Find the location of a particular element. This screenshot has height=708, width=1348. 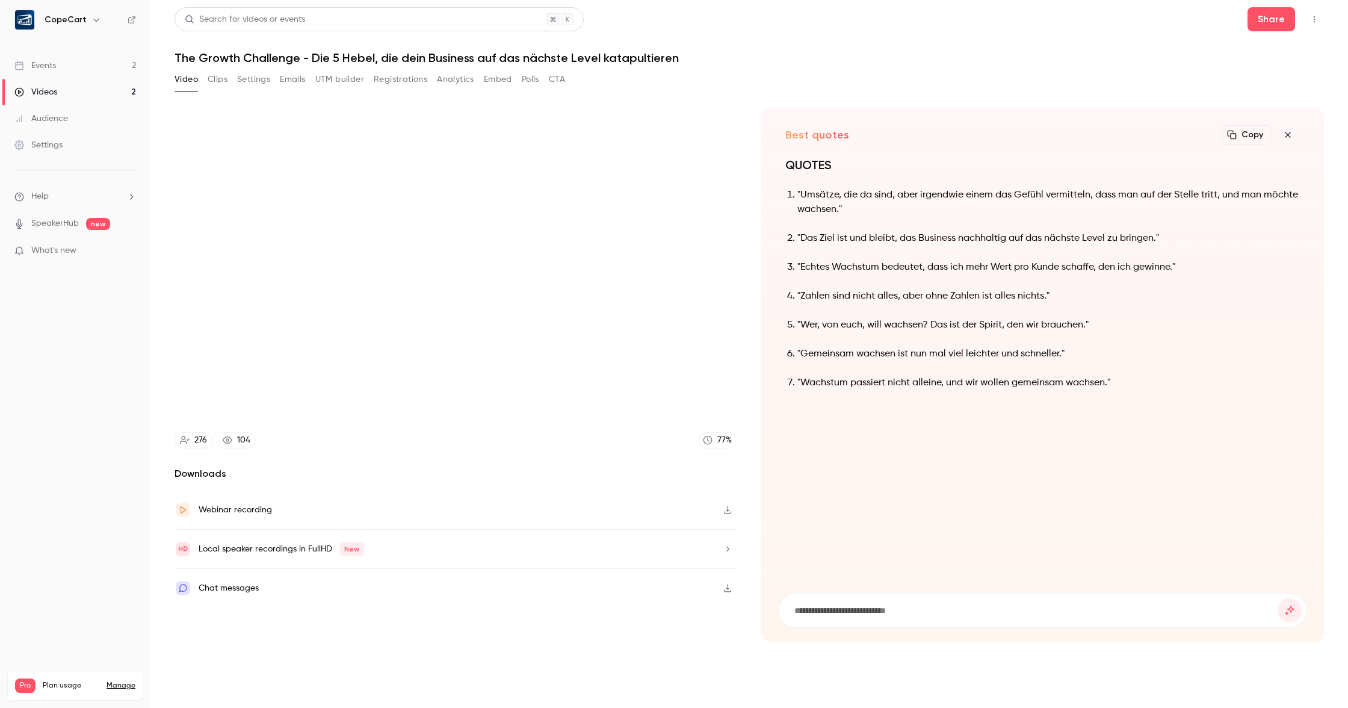

div: Chat messages is located at coordinates (229, 588).